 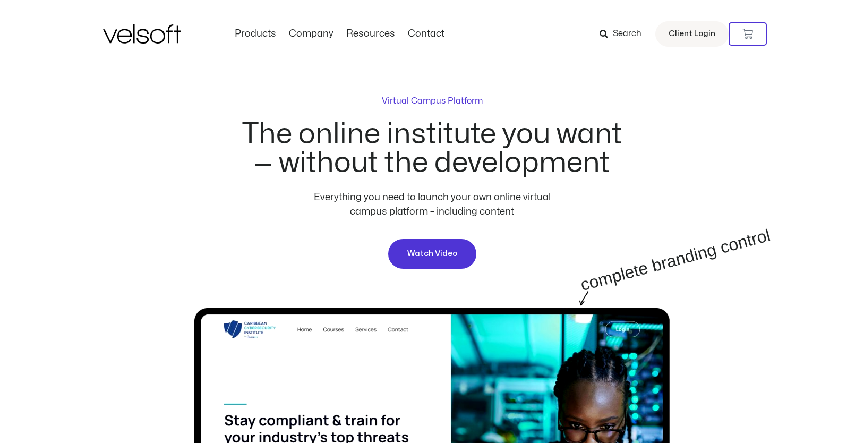 What do you see at coordinates (426, 34) in the screenshot?
I see `a: ContactMenu Toggle` at bounding box center [426, 34].